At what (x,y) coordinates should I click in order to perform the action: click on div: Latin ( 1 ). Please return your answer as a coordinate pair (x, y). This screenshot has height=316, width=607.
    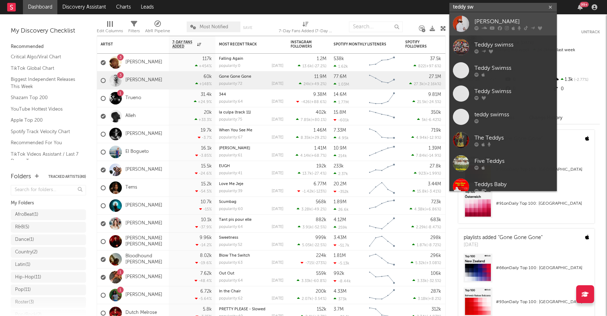
    Looking at the image, I should click on (23, 265).